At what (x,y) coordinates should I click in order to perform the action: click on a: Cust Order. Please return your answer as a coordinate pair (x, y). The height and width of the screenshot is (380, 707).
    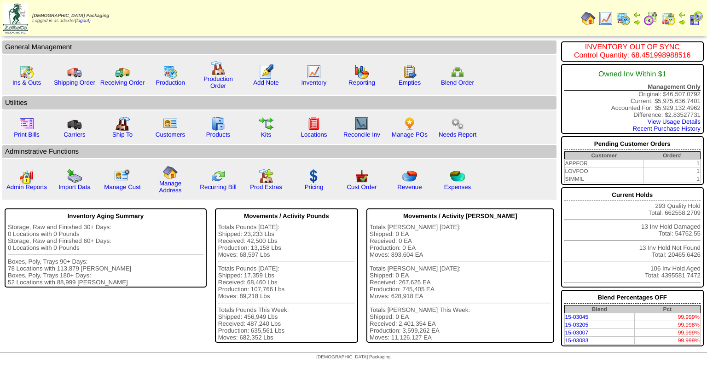
    Looking at the image, I should click on (361, 187).